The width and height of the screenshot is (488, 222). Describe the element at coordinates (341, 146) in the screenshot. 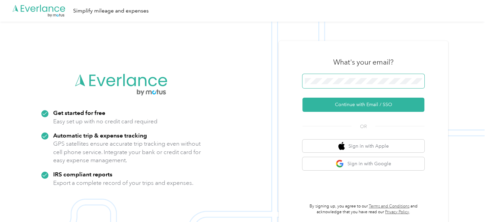

I see `img: apple logo` at that location.